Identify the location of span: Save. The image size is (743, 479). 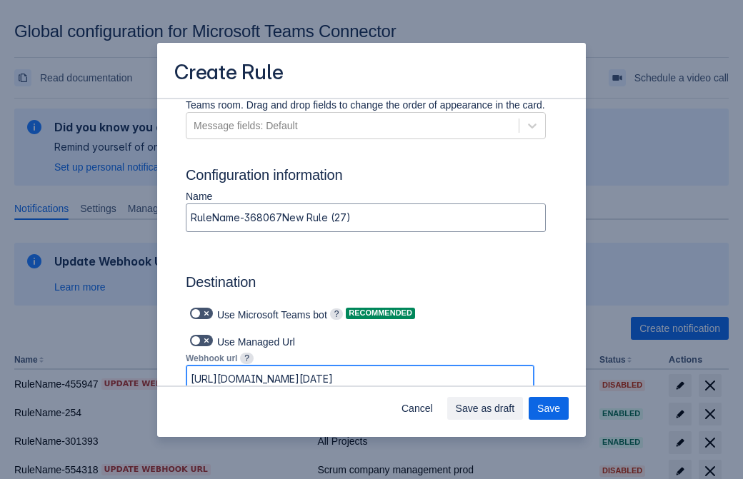
(548, 408).